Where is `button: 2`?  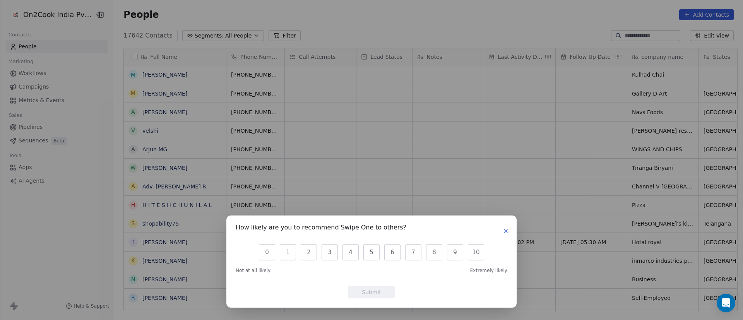
button: 2 is located at coordinates (309, 252).